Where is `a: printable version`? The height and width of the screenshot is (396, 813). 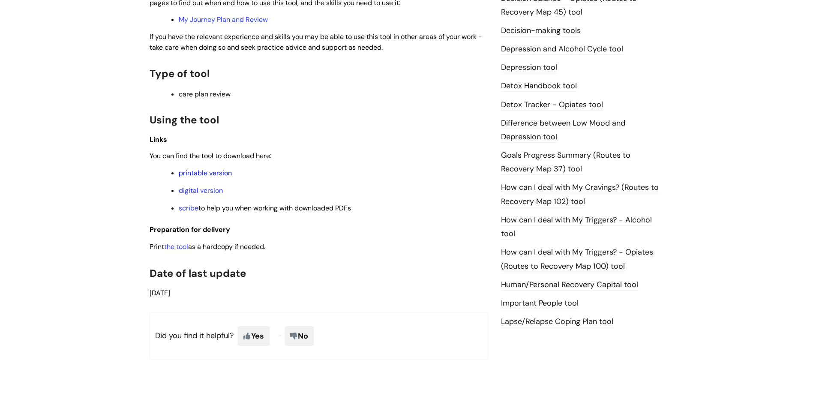 a: printable version is located at coordinates (205, 173).